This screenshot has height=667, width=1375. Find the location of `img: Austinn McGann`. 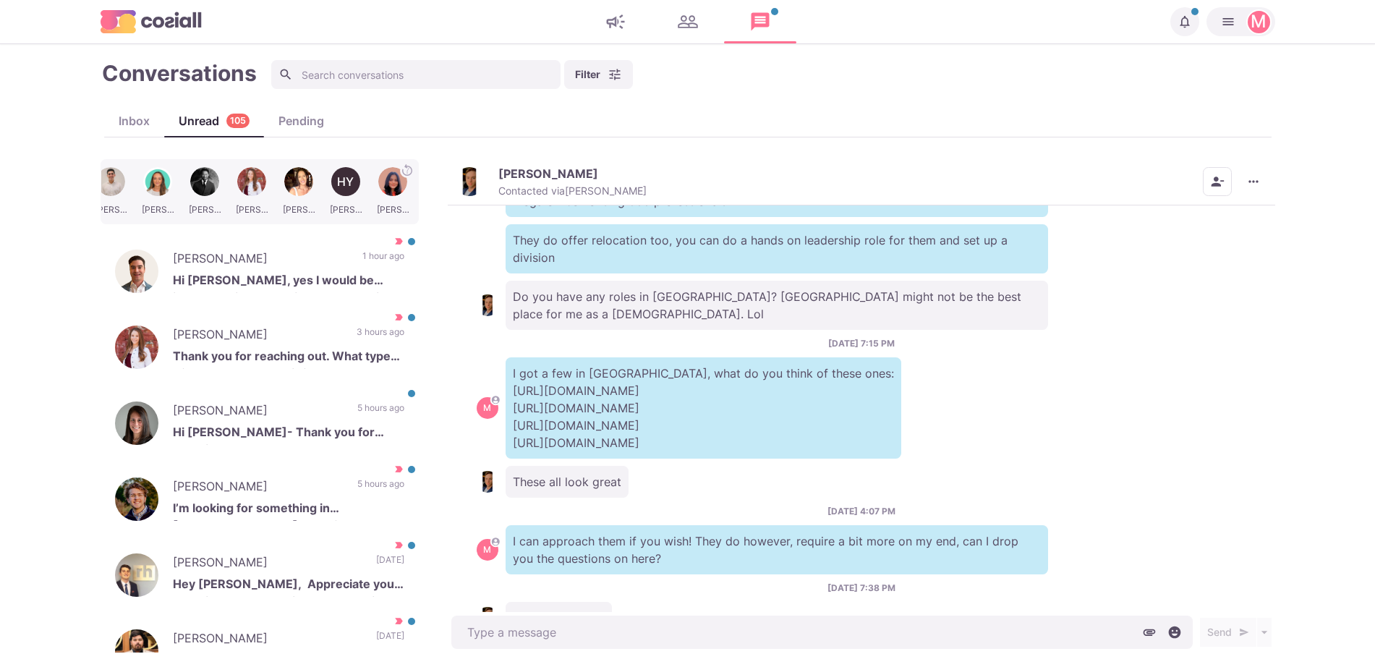

img: Austinn McGann is located at coordinates (137, 575).